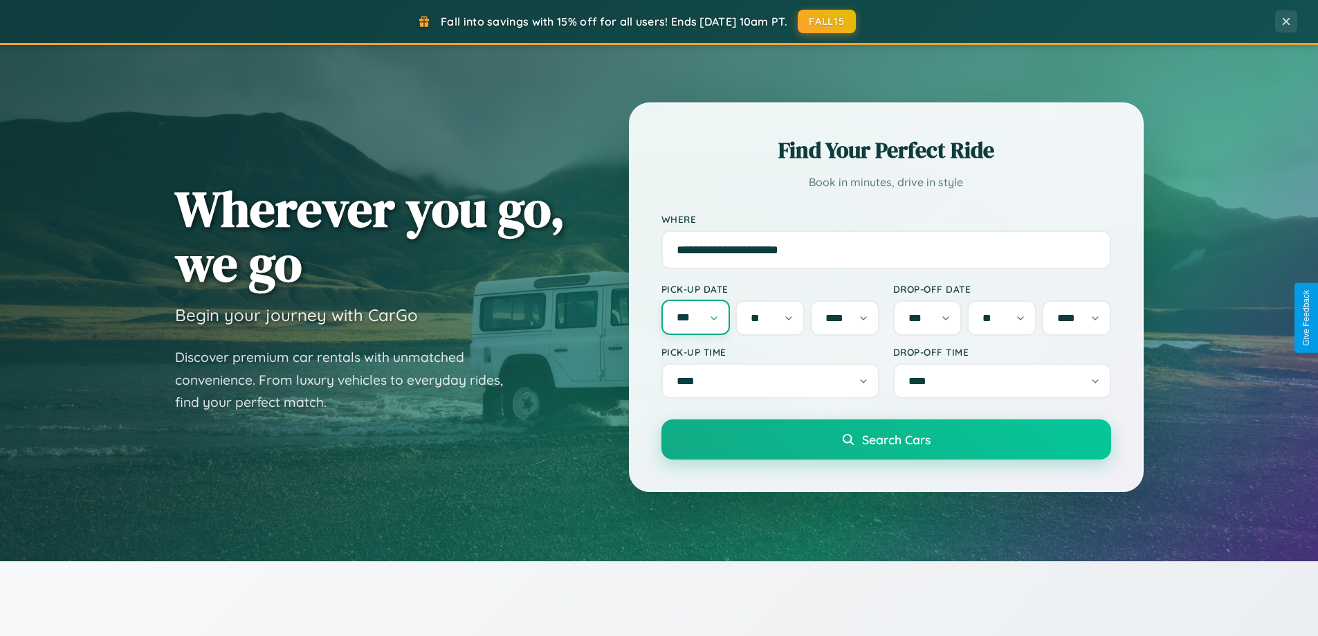  What do you see at coordinates (896, 439) in the screenshot?
I see `span: Search Cars` at bounding box center [896, 439].